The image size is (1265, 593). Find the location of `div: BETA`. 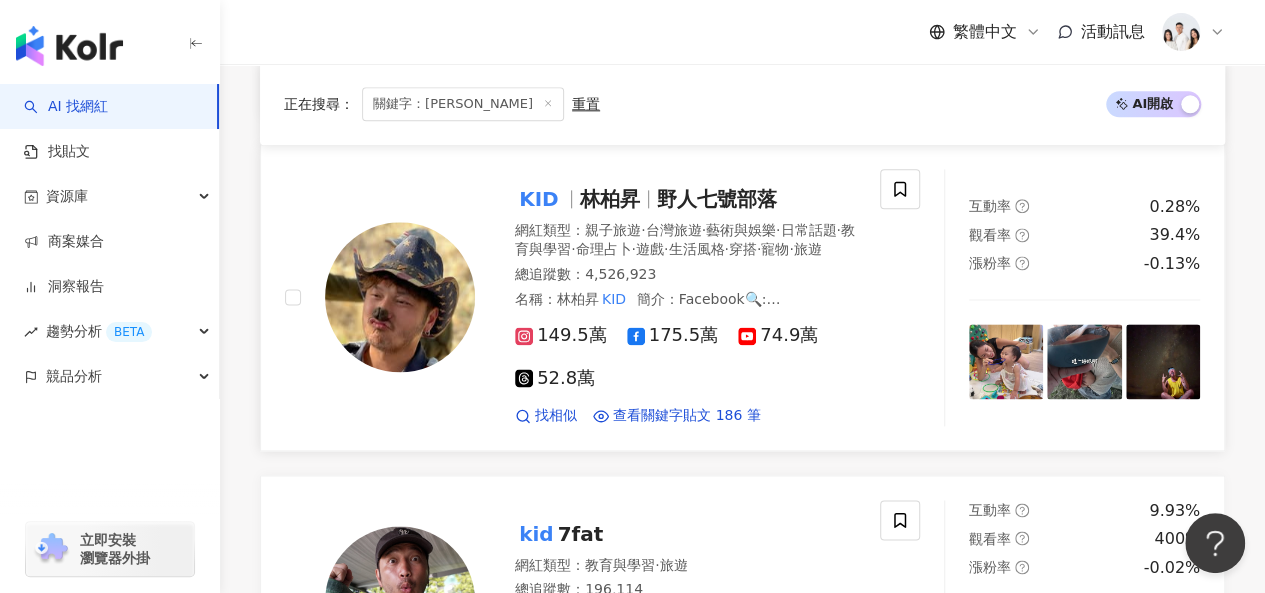

div: BETA is located at coordinates (129, 332).